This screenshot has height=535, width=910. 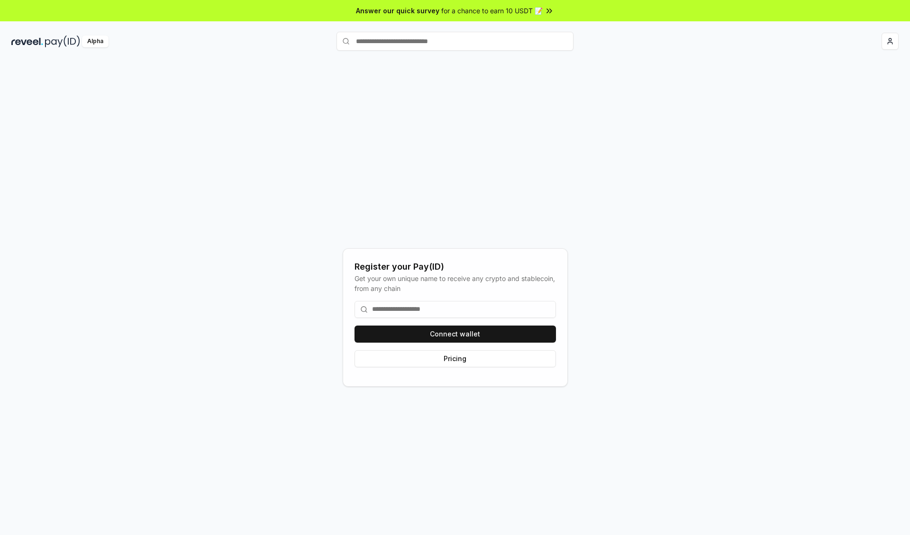 What do you see at coordinates (455, 334) in the screenshot?
I see `button: Connect wallet` at bounding box center [455, 334].